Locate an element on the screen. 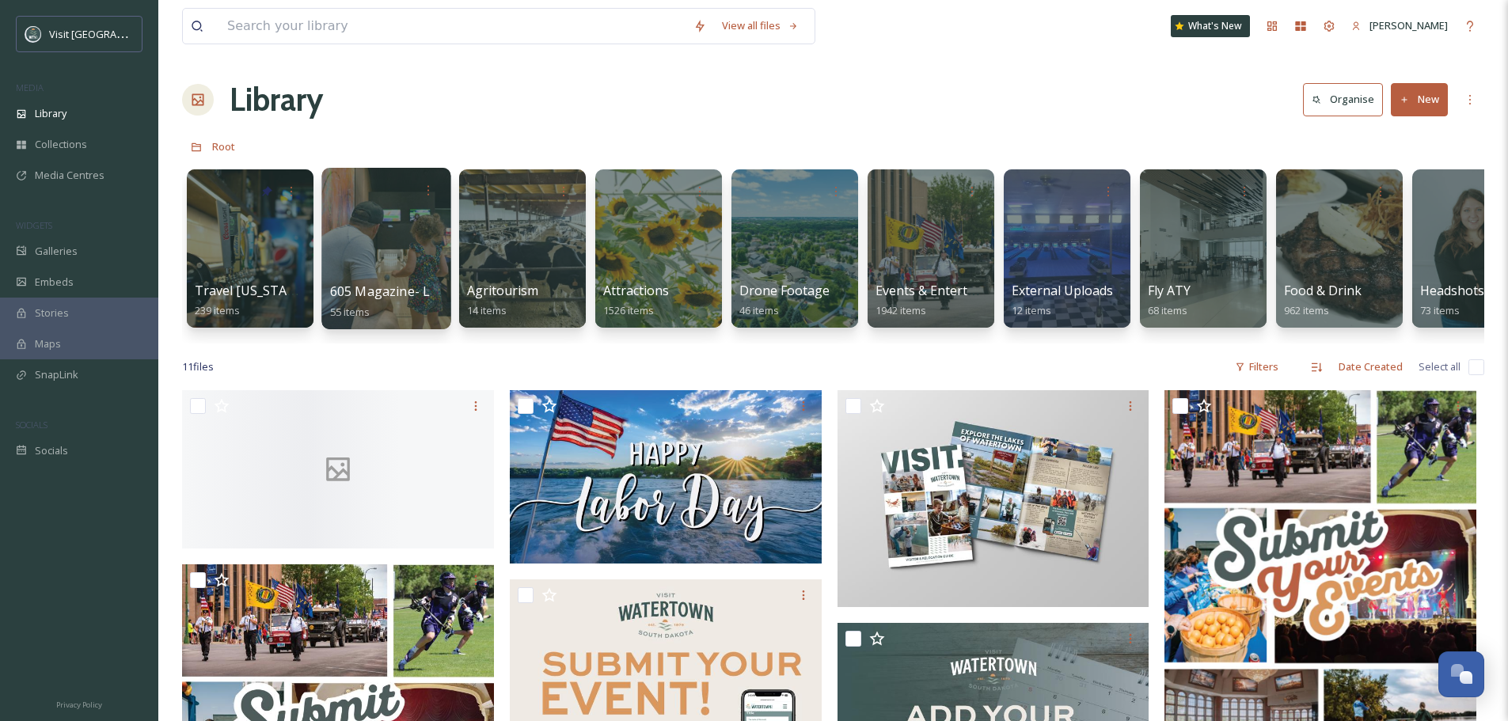 The height and width of the screenshot is (721, 1508). span: 1942 items is located at coordinates (901, 310).